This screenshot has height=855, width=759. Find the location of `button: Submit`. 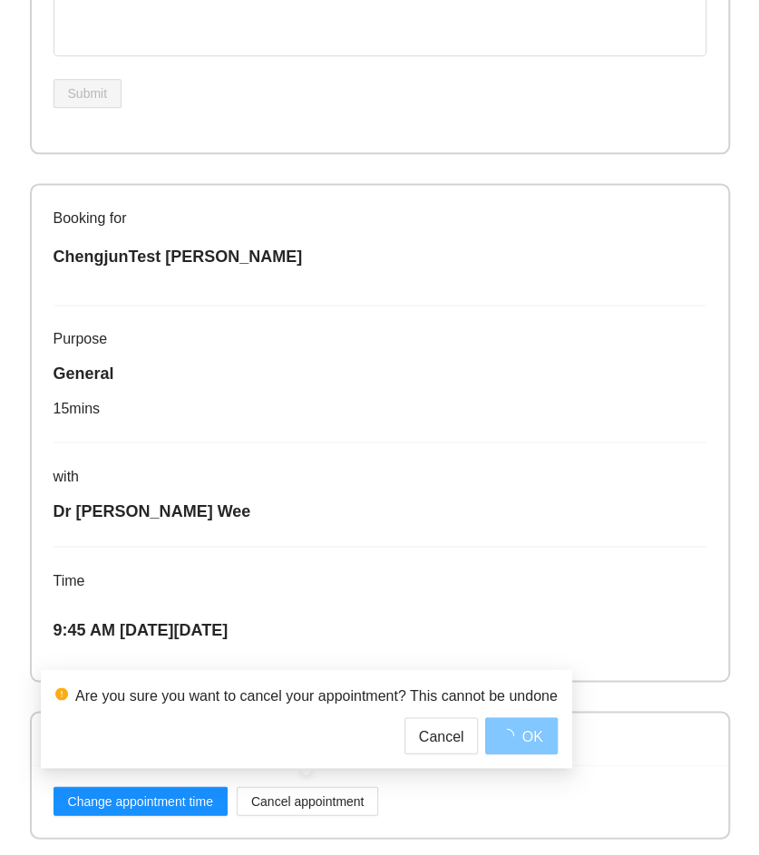

button: Submit is located at coordinates (88, 93).